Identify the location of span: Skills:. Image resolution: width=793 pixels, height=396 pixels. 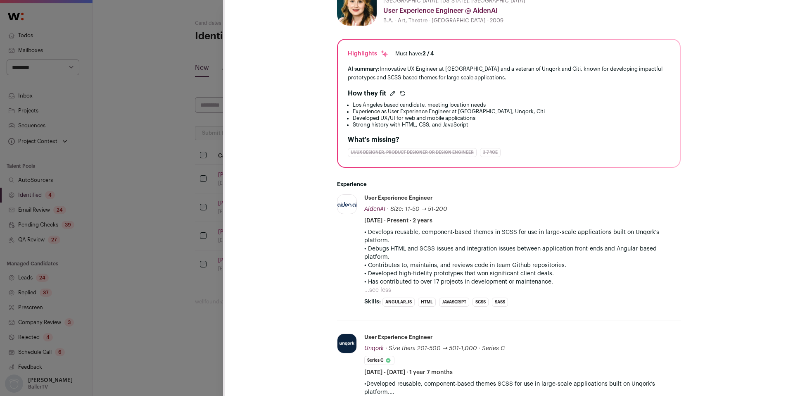
(373, 301).